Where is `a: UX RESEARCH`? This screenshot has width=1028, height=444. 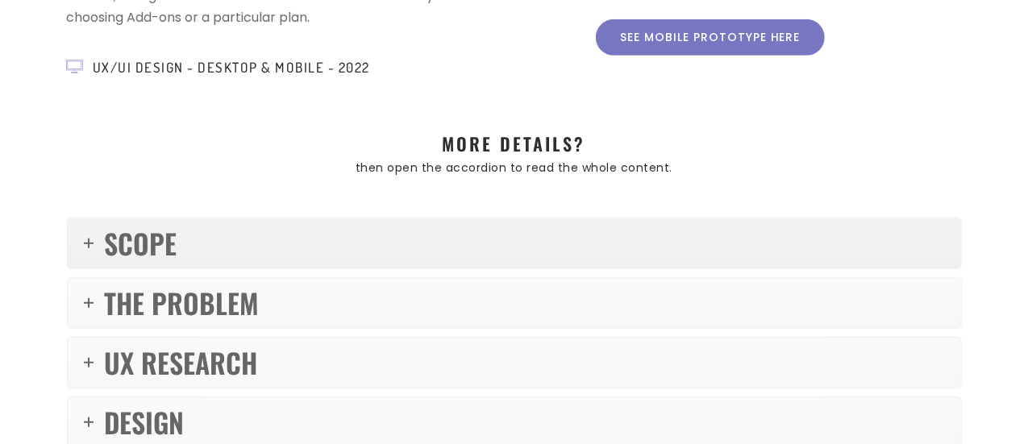
a: UX RESEARCH is located at coordinates (514, 363).